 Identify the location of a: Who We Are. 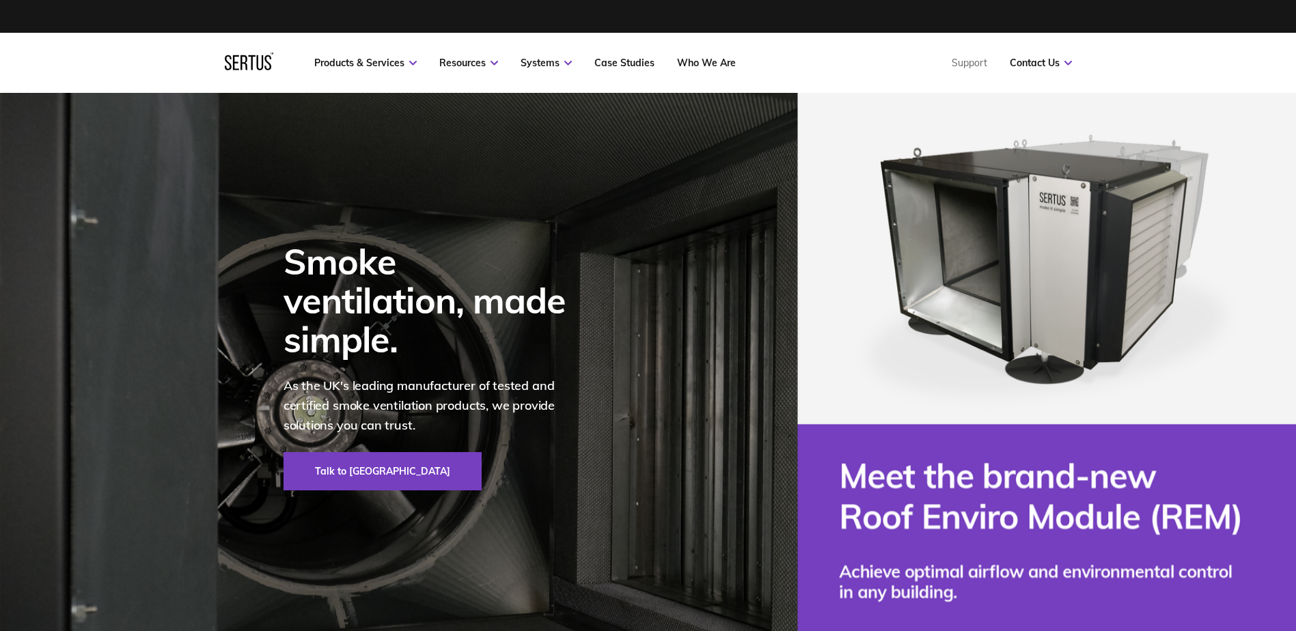
(707, 63).